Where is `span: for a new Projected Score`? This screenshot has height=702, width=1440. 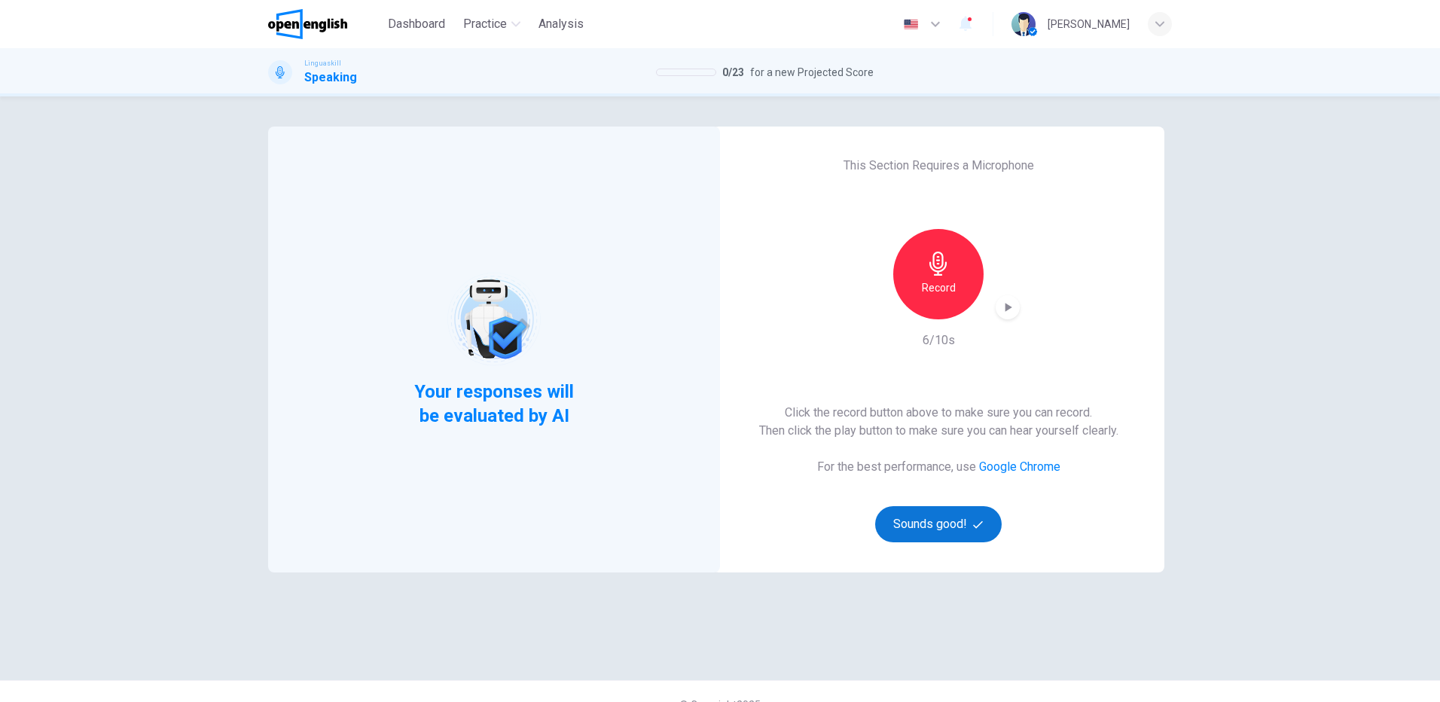
span: for a new Projected Score is located at coordinates (812, 72).